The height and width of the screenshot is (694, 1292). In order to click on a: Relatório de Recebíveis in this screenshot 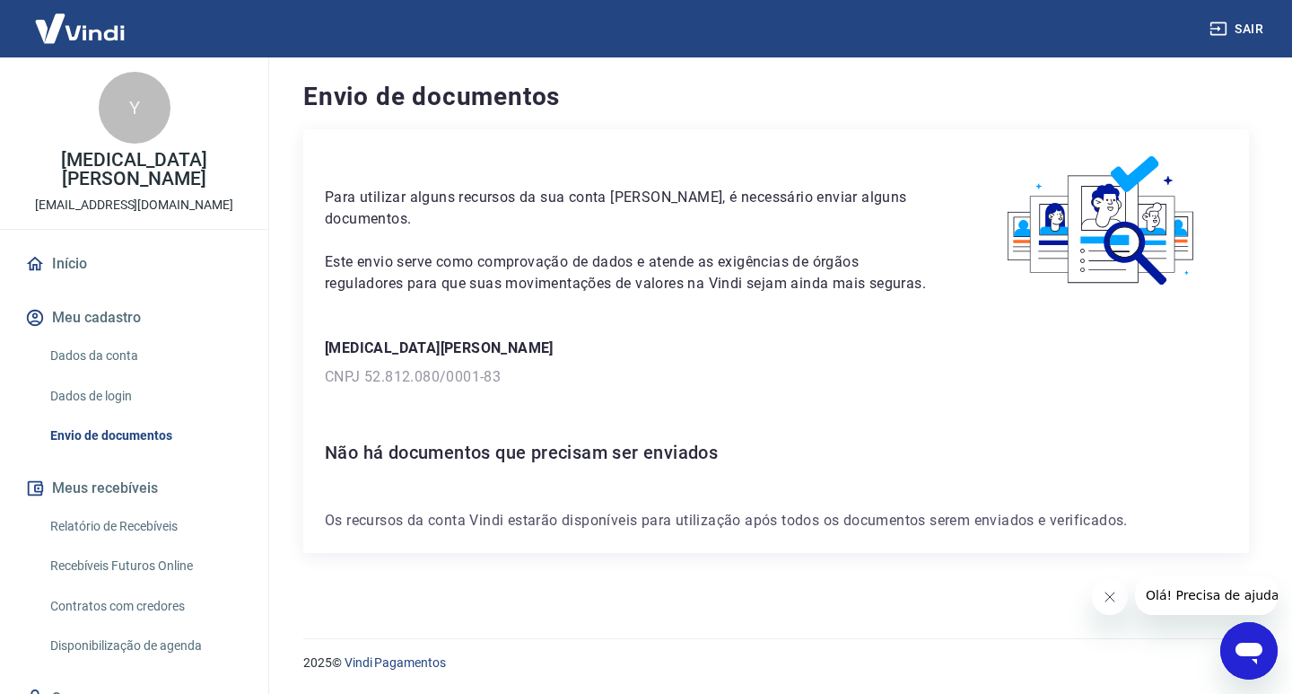, I will do `click(144, 526)`.